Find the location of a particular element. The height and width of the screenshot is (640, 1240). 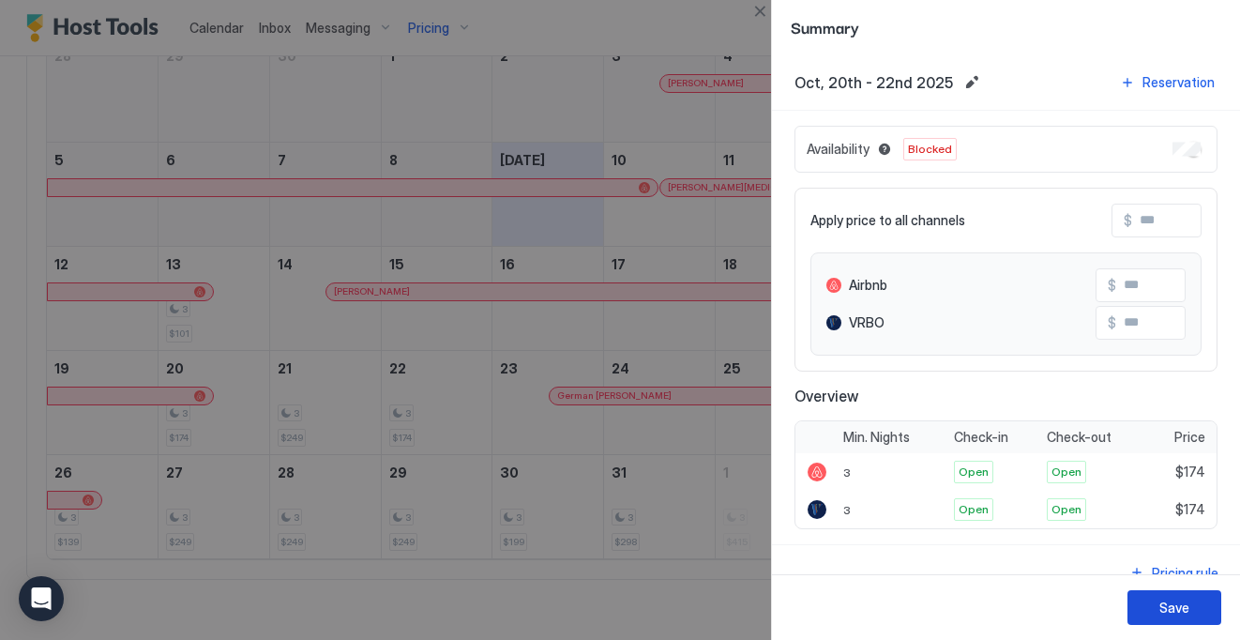

div: Open Intercom Messenger is located at coordinates (41, 598).